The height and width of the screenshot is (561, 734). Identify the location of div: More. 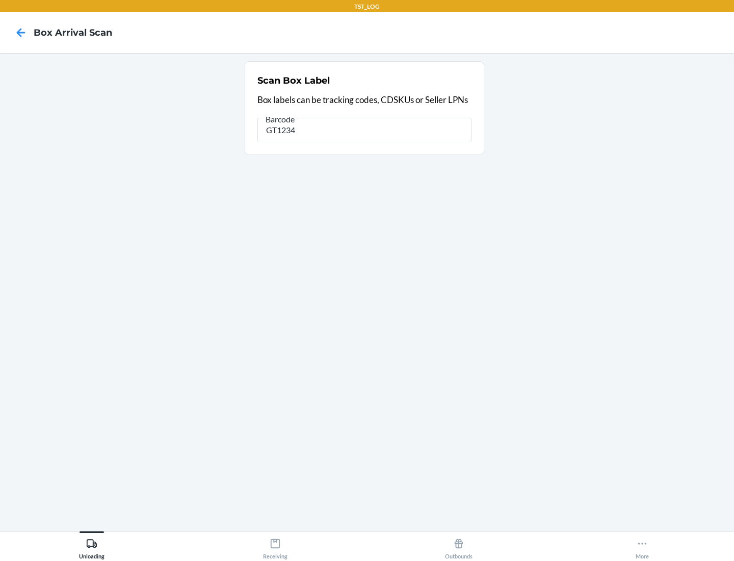
(642, 546).